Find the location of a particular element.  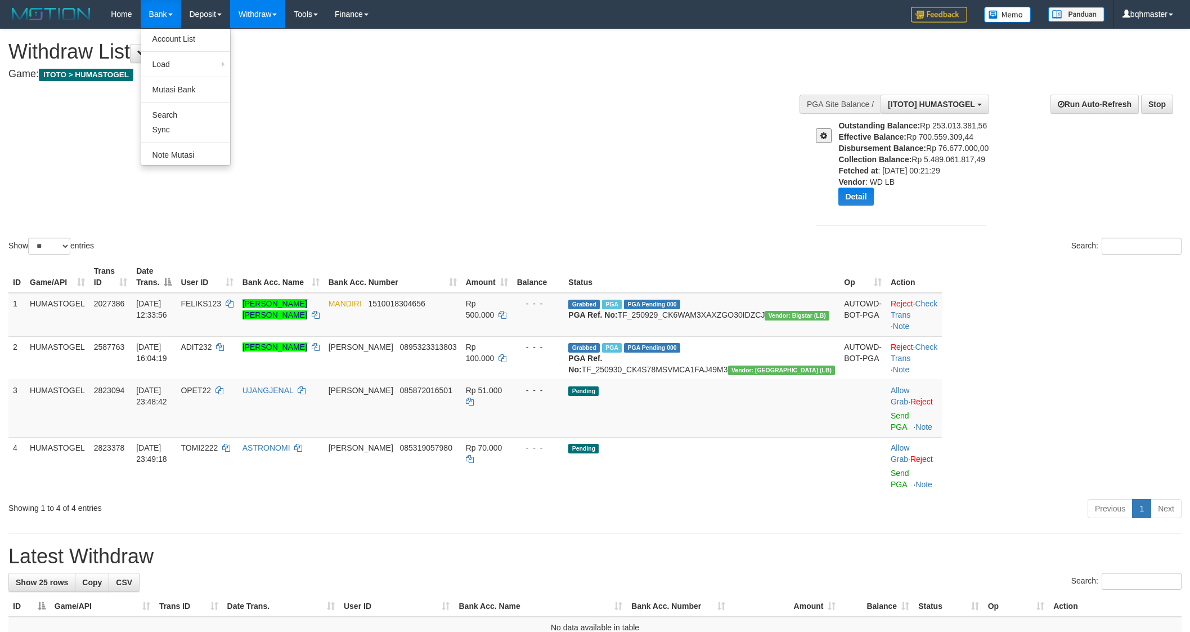

span: CSV is located at coordinates (124, 582).